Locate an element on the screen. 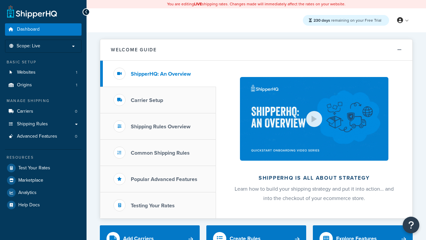  h3: Carrier Setup is located at coordinates (147, 100).